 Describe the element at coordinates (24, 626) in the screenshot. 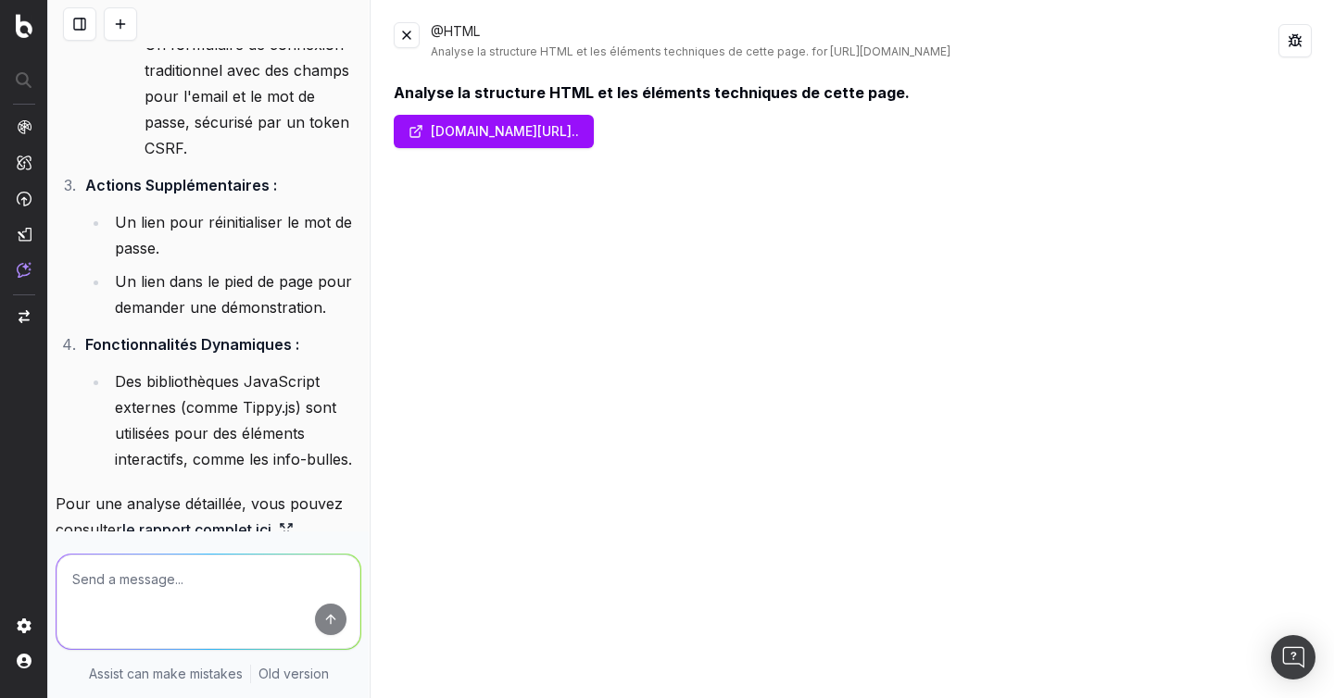

I see `img: Setting` at that location.